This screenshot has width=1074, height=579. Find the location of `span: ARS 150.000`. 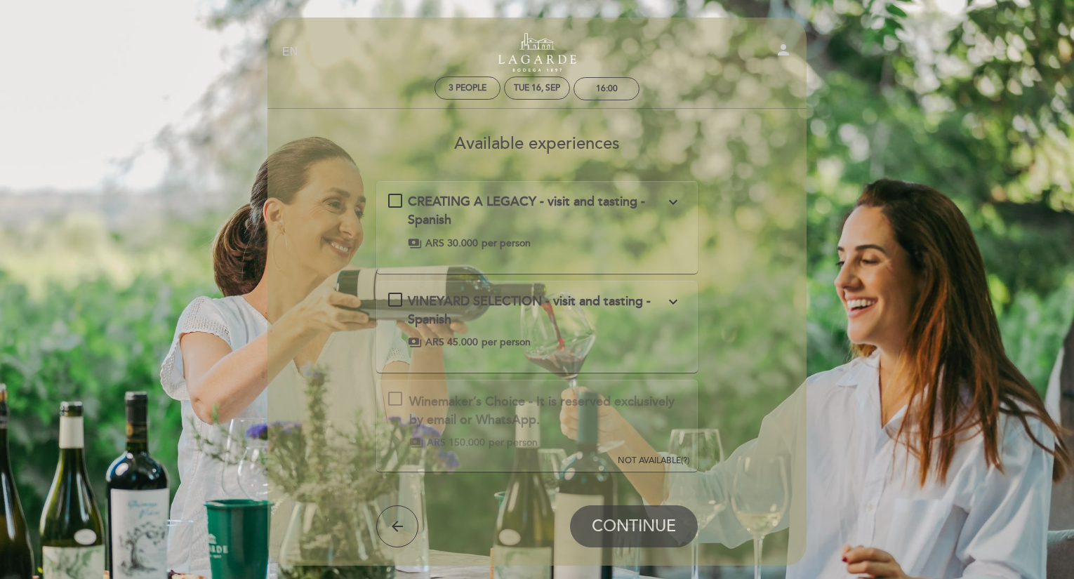

span: ARS 150.000 is located at coordinates (456, 443).